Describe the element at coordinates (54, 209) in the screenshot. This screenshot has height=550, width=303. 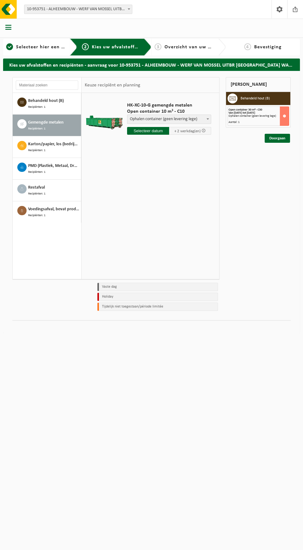
I see `span: Voedingsafval, bevat producten van dierlijke oorsprong, onverpakt, categorie 3` at that location.